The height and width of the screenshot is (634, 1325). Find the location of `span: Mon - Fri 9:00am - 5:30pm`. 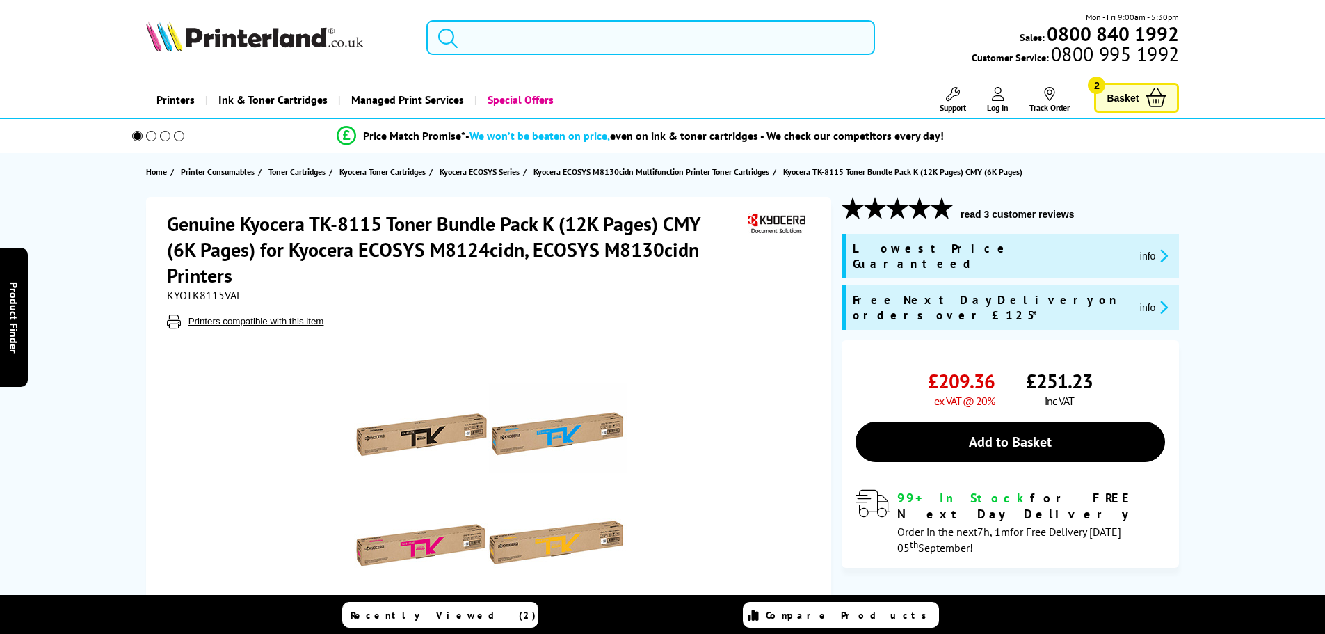

span: Mon - Fri 9:00am - 5:30pm is located at coordinates (1133, 17).